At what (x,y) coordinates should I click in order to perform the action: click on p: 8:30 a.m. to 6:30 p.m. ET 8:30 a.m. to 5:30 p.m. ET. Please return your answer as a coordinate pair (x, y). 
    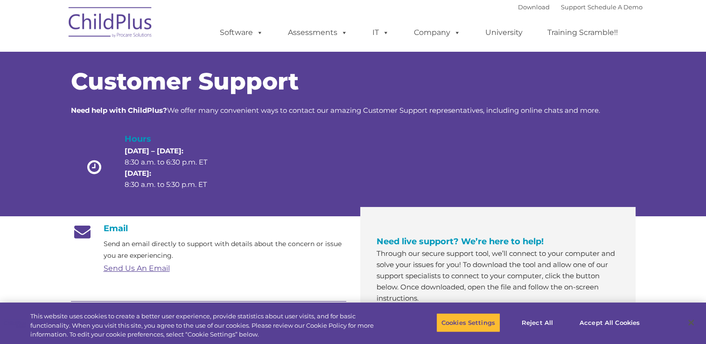
    Looking at the image, I should click on (174, 168).